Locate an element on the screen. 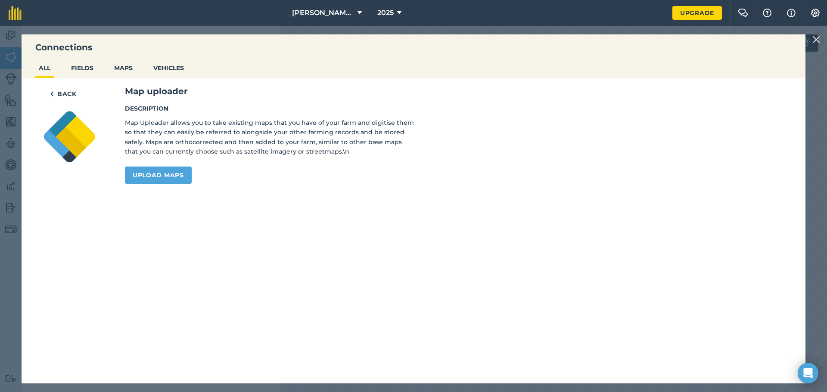 The height and width of the screenshot is (392, 827). img: Two speech bubbles overlapping with the left bubble in the forefront is located at coordinates (743, 13).